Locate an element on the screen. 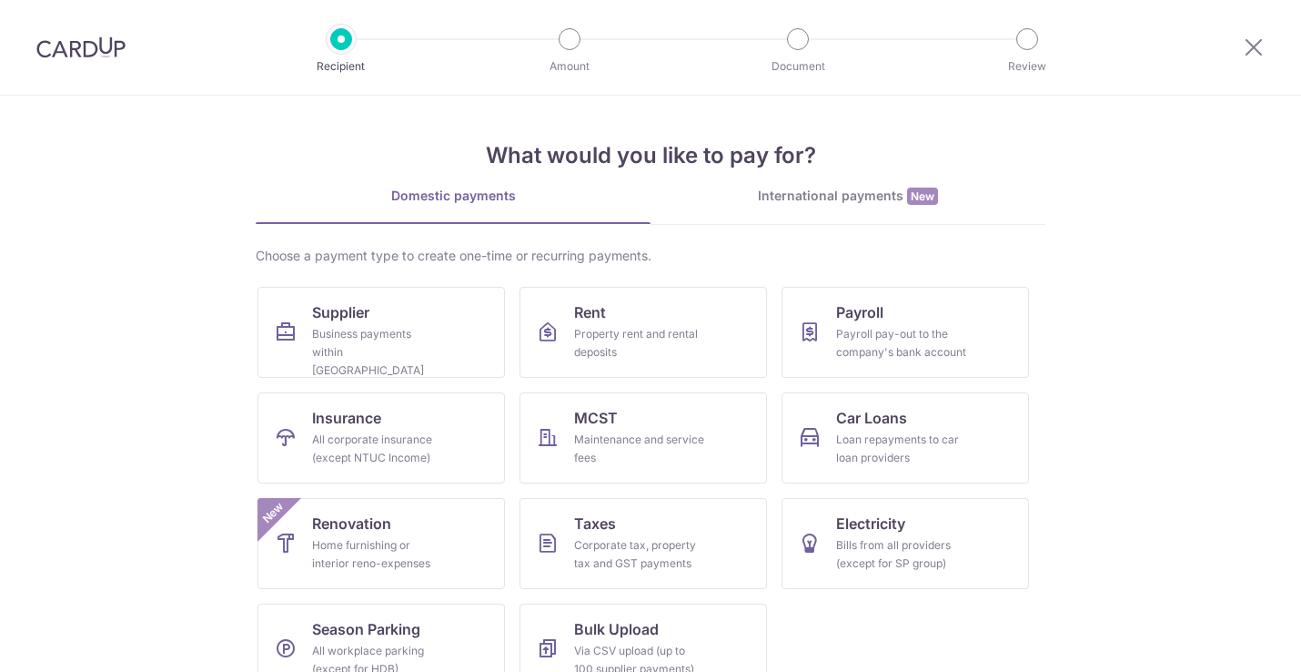  div: International payments is located at coordinates (848, 196).